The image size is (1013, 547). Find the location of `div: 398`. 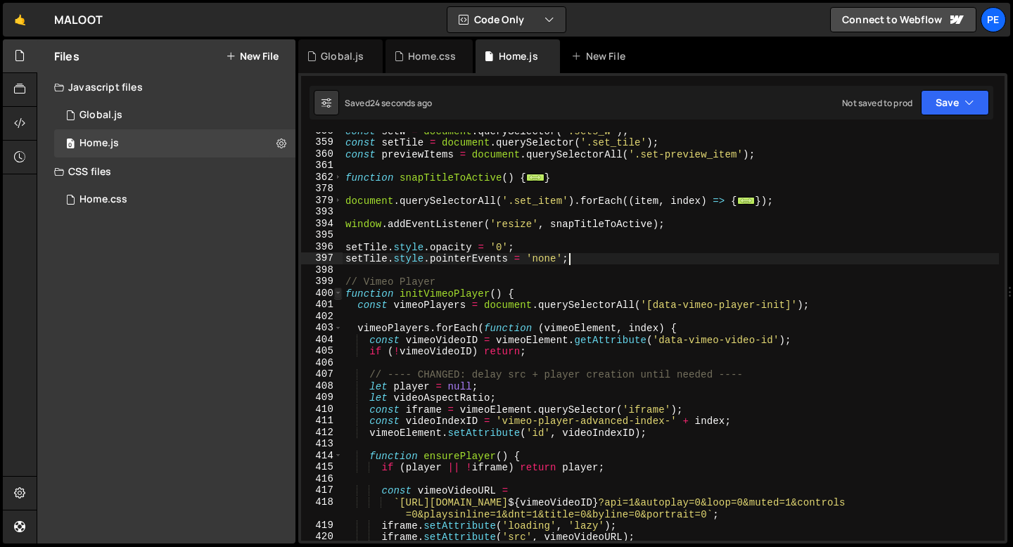

div: 398 is located at coordinates (321, 270).